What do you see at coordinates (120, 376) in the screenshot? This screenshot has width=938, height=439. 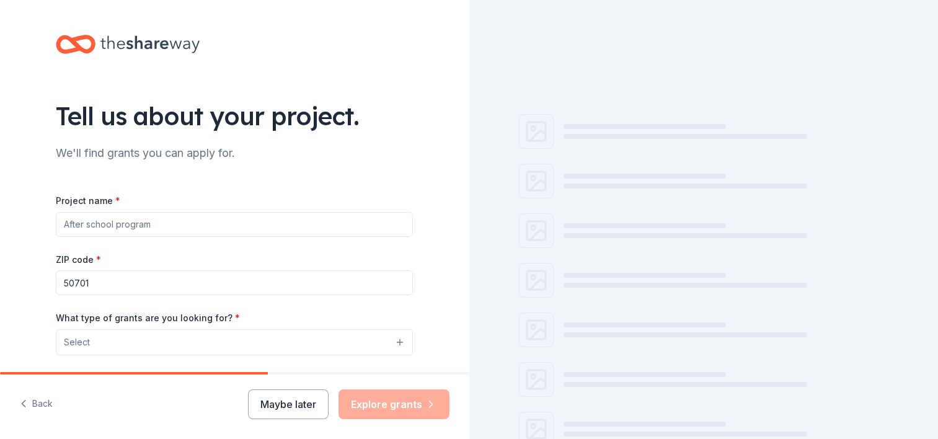 I see `label: What is your project about?` at bounding box center [120, 376].